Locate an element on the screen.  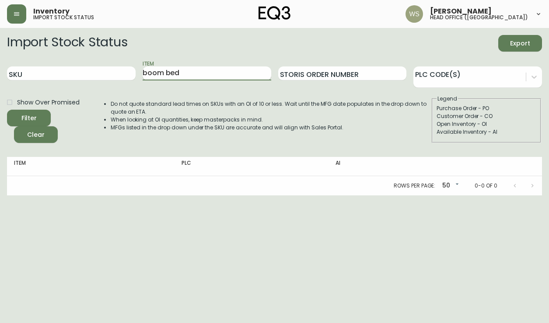
div: 50 is located at coordinates (450, 186).